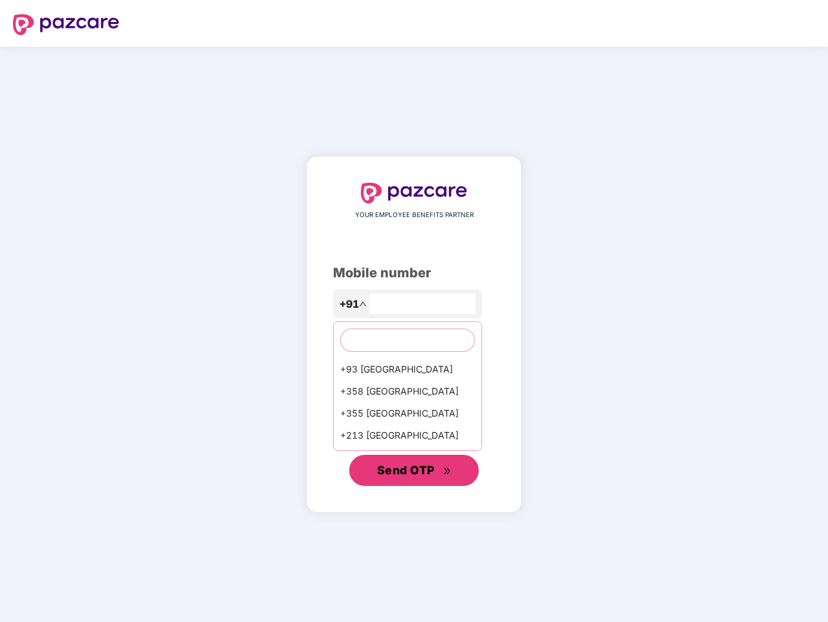 Image resolution: width=828 pixels, height=622 pixels. What do you see at coordinates (414, 471) in the screenshot?
I see `button: Send OTPdouble-right` at bounding box center [414, 471].